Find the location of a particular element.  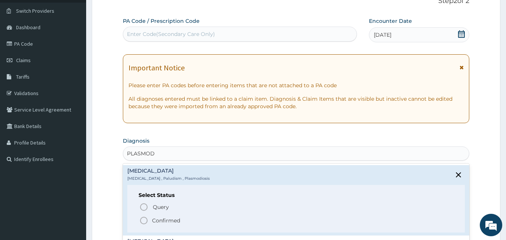

i: close select status is located at coordinates (459, 175).